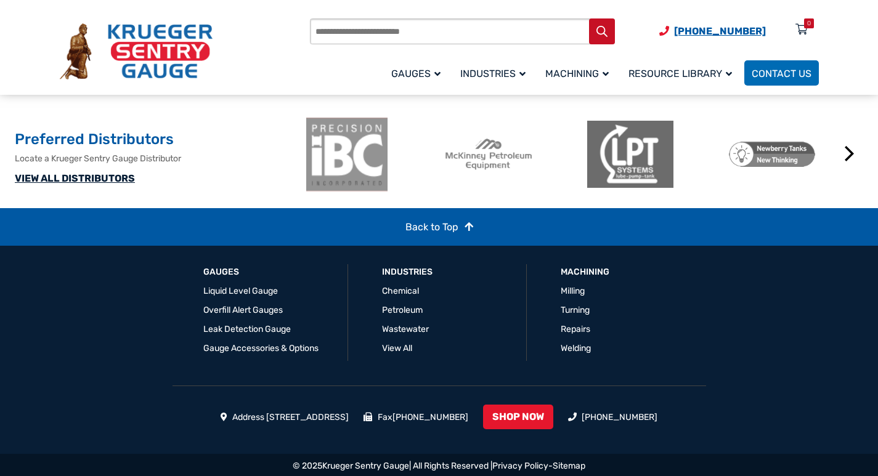 The width and height of the screenshot is (878, 476). Describe the element at coordinates (577, 73) in the screenshot. I see `span: Machining` at that location.